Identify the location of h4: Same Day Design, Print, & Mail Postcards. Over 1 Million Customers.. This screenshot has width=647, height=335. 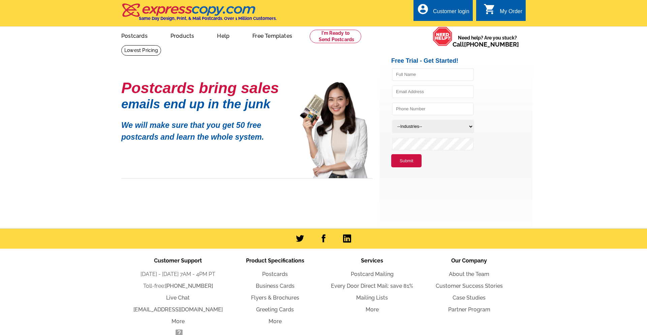
(208, 18).